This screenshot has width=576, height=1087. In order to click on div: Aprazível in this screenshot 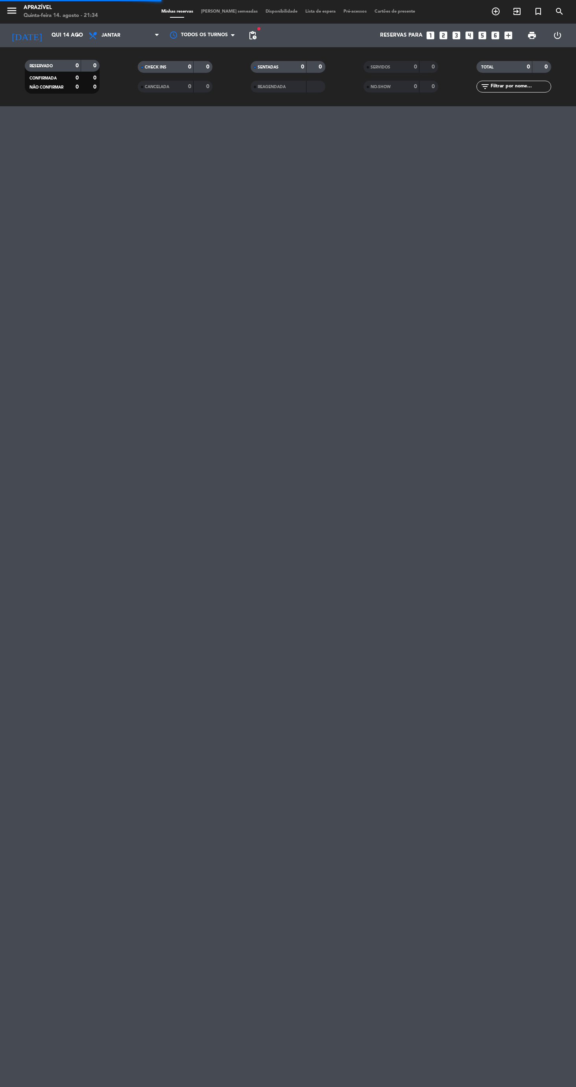, I will do `click(61, 8)`.